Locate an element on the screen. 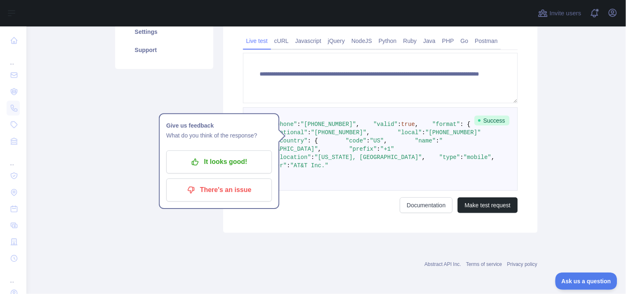 The width and height of the screenshot is (626, 294). a: Javascript is located at coordinates (308, 41).